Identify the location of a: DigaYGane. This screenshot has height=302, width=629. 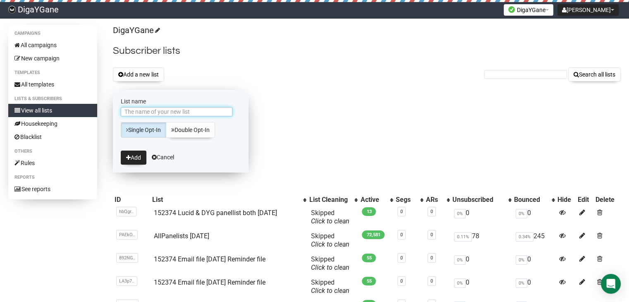
(136, 30).